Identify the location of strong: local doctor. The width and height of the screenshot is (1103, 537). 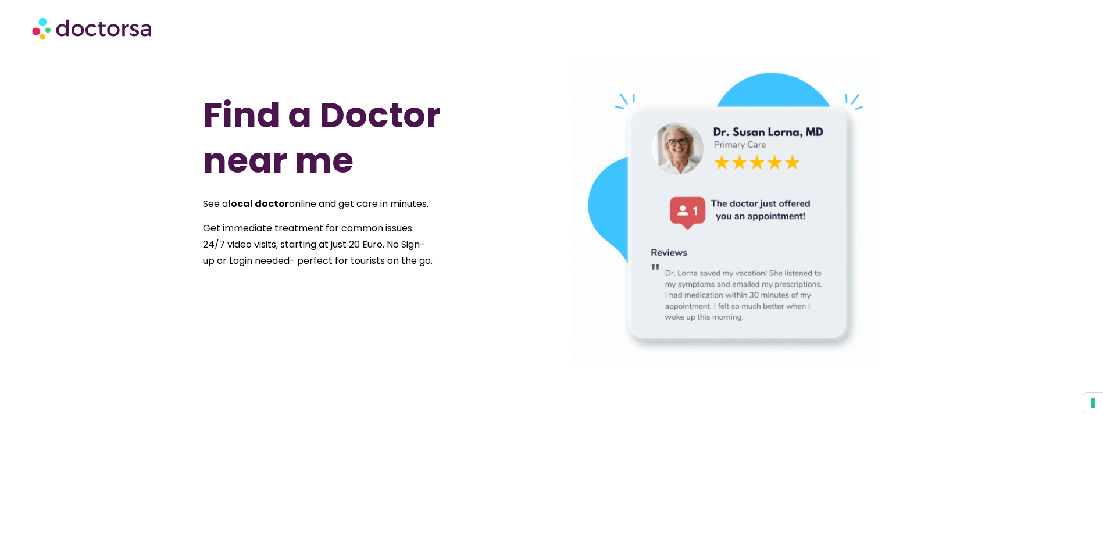
(258, 204).